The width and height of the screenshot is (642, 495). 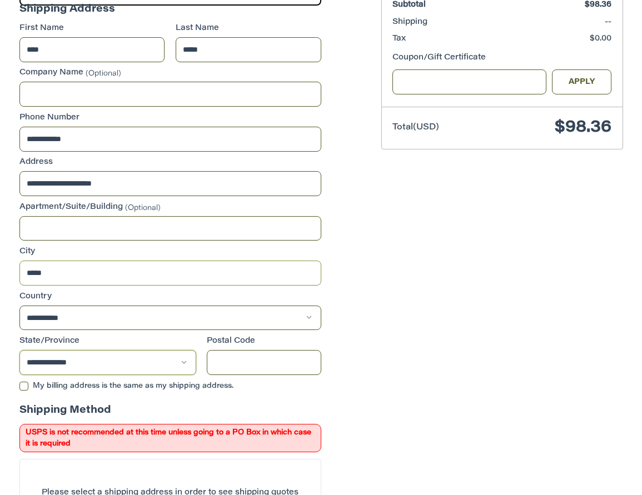 I want to click on legend: Shipping Method, so click(x=65, y=414).